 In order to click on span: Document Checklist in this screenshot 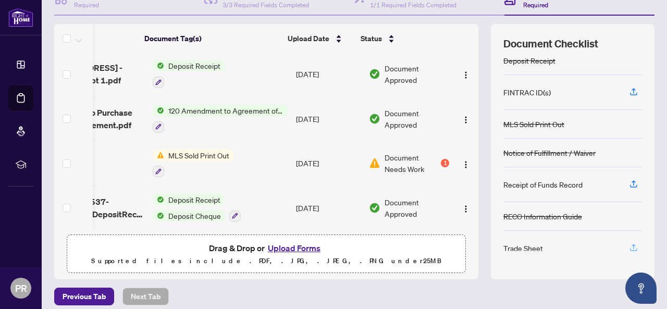, I will do `click(551, 44)`.